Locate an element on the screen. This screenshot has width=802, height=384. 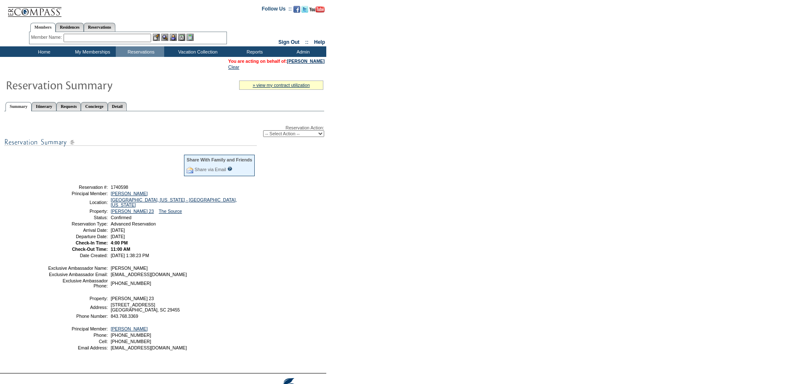
img: Follow us on Twitter is located at coordinates (305, 9).